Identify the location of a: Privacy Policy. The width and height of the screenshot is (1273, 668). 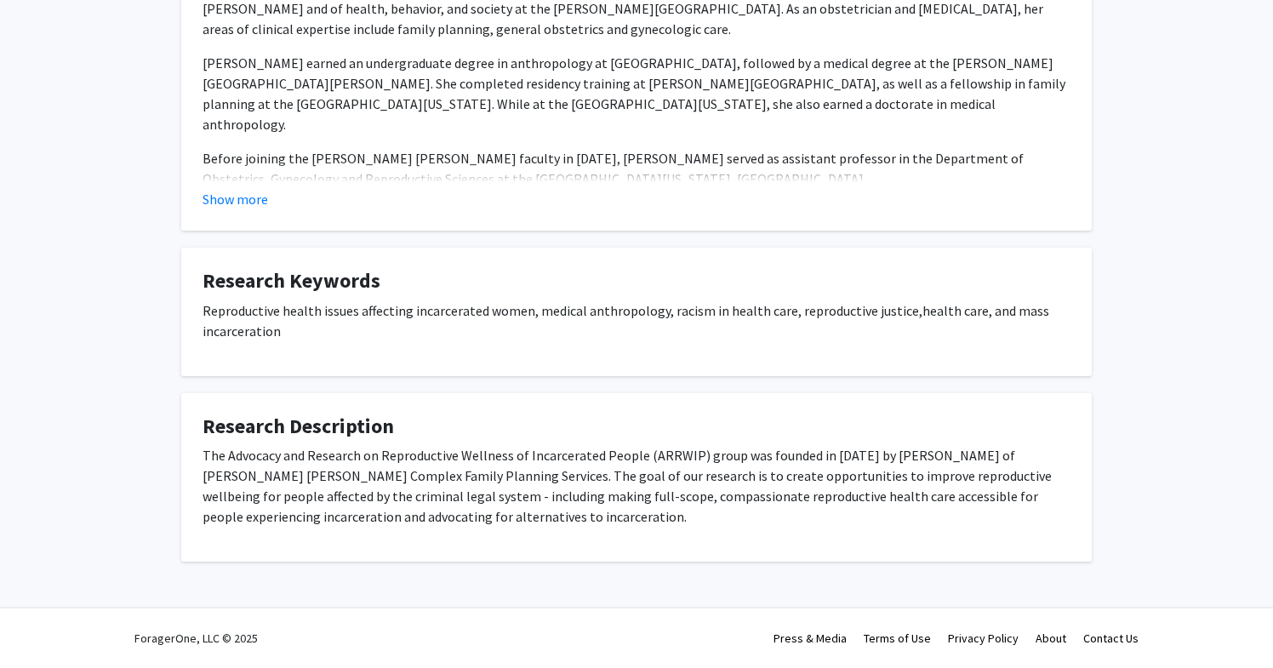
(983, 638).